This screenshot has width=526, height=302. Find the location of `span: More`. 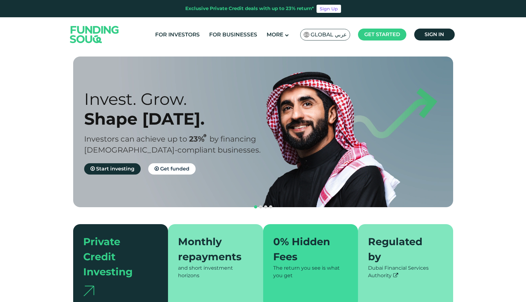

span: More is located at coordinates (275, 35).